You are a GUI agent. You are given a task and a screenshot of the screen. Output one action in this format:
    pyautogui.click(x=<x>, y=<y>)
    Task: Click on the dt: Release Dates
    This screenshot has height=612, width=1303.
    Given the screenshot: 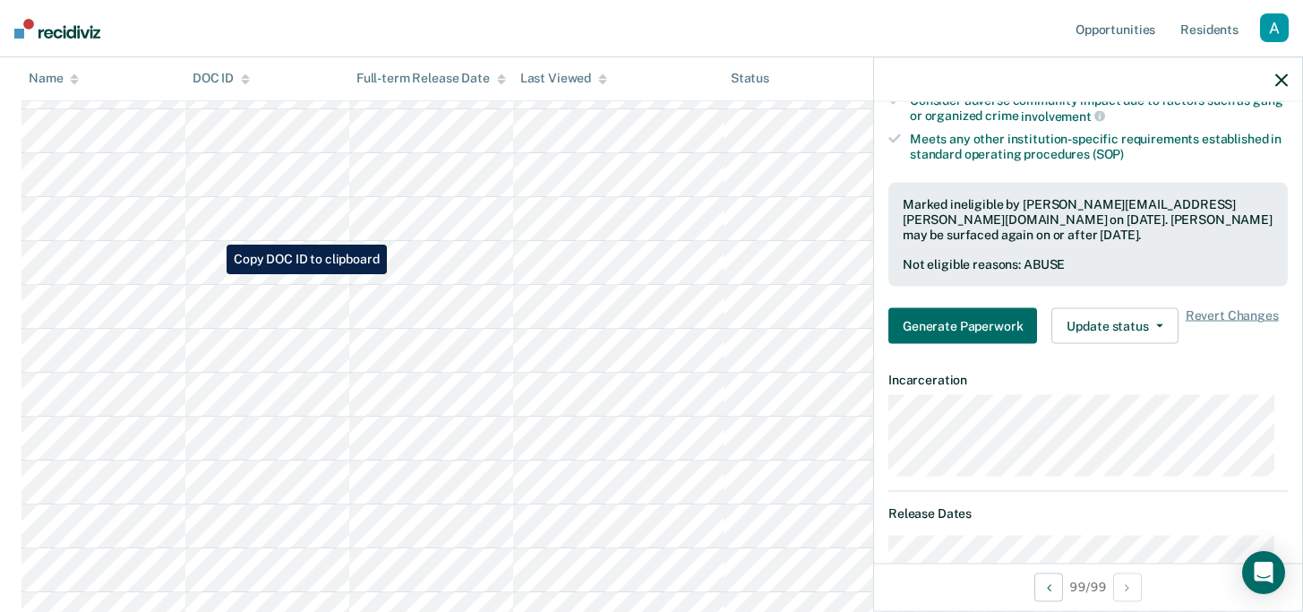 What is the action you would take?
    pyautogui.click(x=1088, y=513)
    